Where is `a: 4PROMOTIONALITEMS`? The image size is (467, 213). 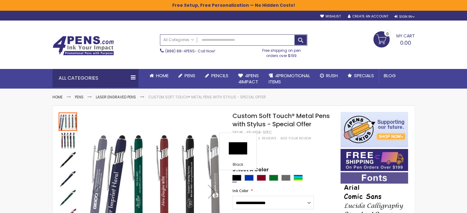
a: 4PROMOTIONALITEMS is located at coordinates (289, 79).